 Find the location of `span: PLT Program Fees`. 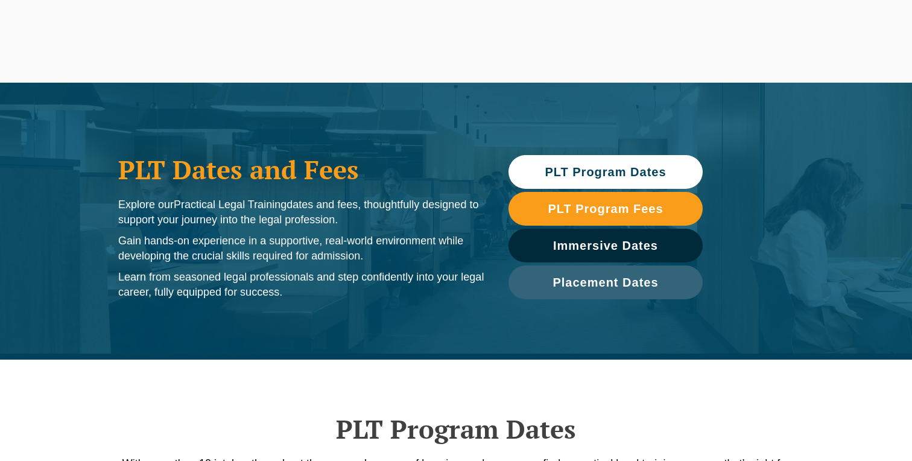

span: PLT Program Fees is located at coordinates (605, 209).